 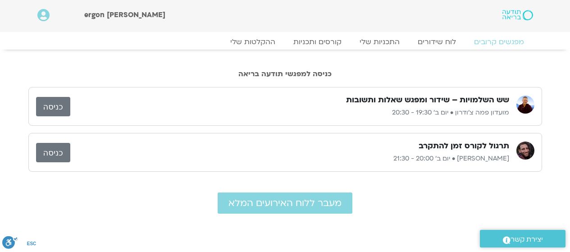 What do you see at coordinates (290, 113) in the screenshot?
I see `p: מועדון פמה צ'ודרון • יום ב׳ 19:30 - 20:30` at bounding box center [290, 113].